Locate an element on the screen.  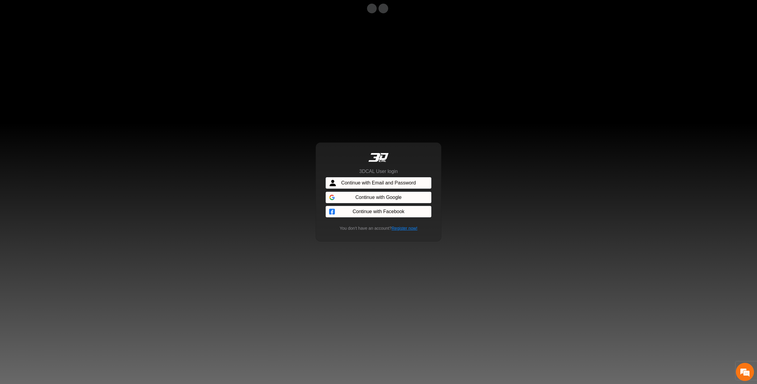
span: Continue with Email and Password is located at coordinates (378, 183).